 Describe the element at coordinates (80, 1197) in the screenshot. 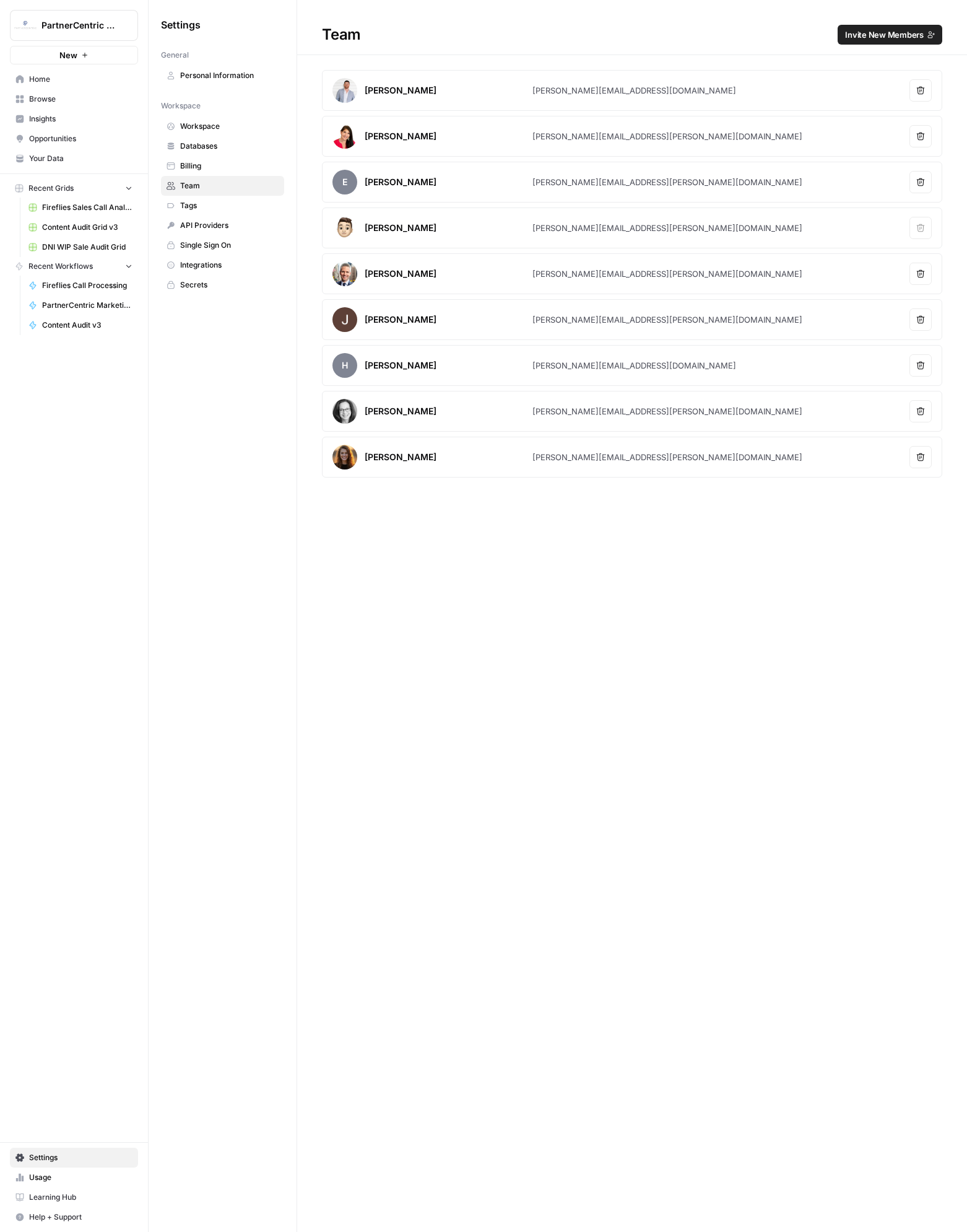

I see `span: Learning Hub` at that location.